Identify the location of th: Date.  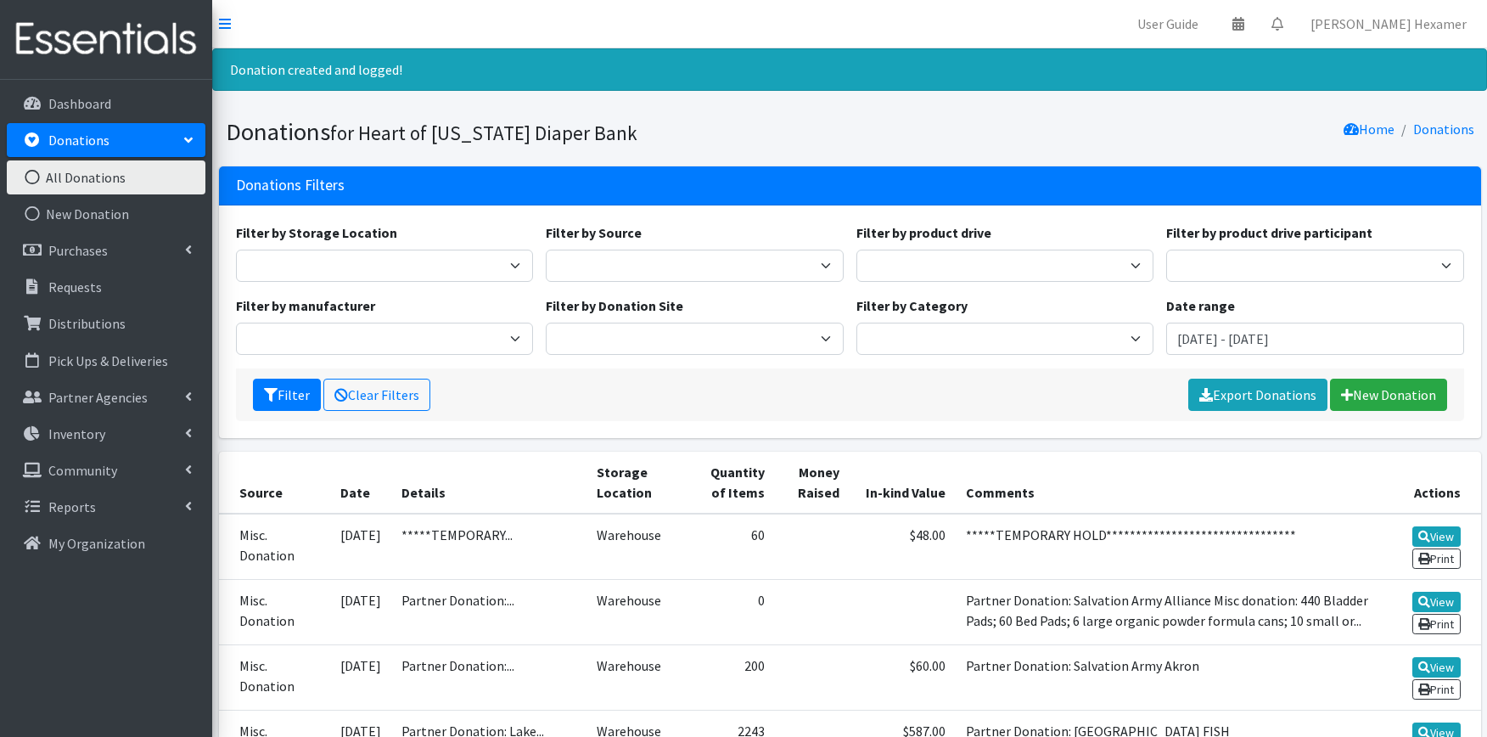
(361, 482).